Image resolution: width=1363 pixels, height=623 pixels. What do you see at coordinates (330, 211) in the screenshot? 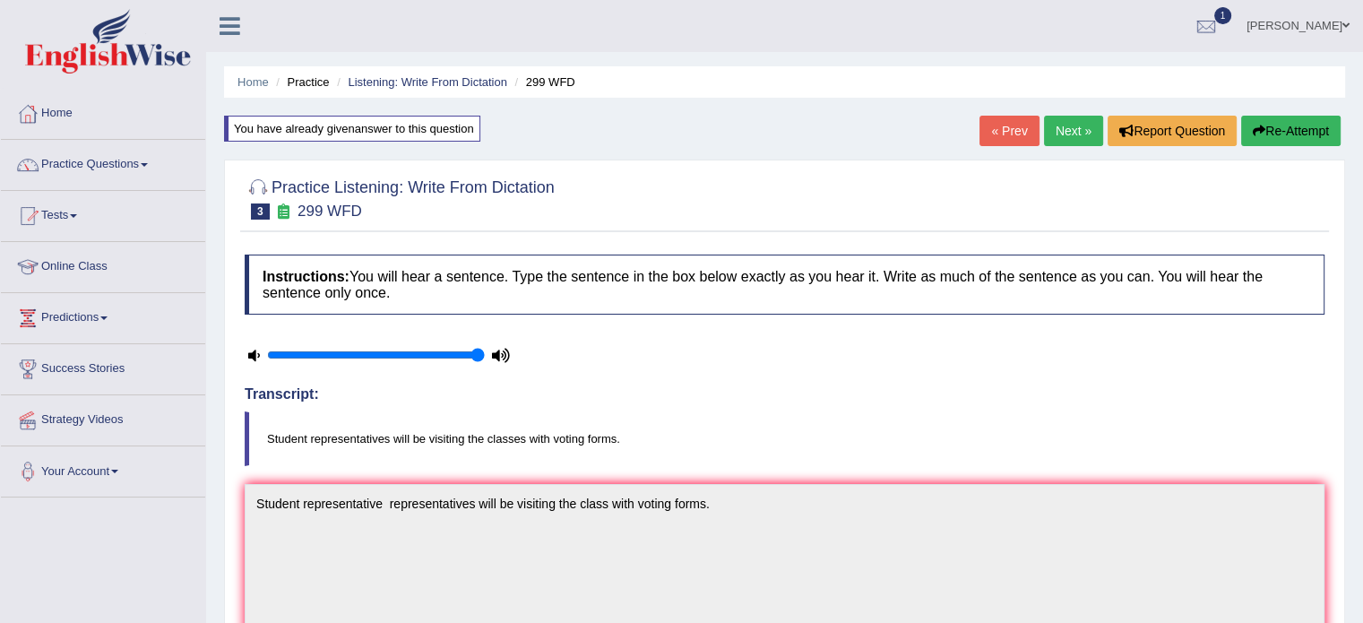
I see `small: 299 WFD` at bounding box center [330, 211].